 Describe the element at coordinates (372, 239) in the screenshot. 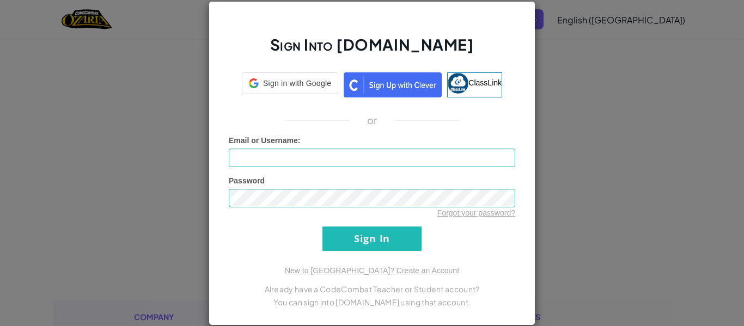

I see `input: Sign In` at that location.